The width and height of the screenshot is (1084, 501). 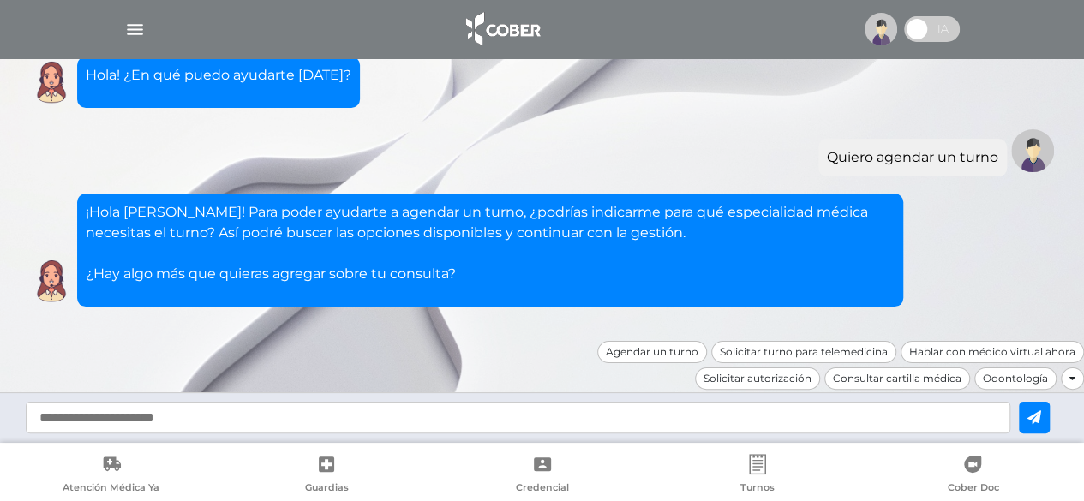 What do you see at coordinates (134, 29) in the screenshot?
I see `img: Cober_menu-lines-white.svg` at bounding box center [134, 29].